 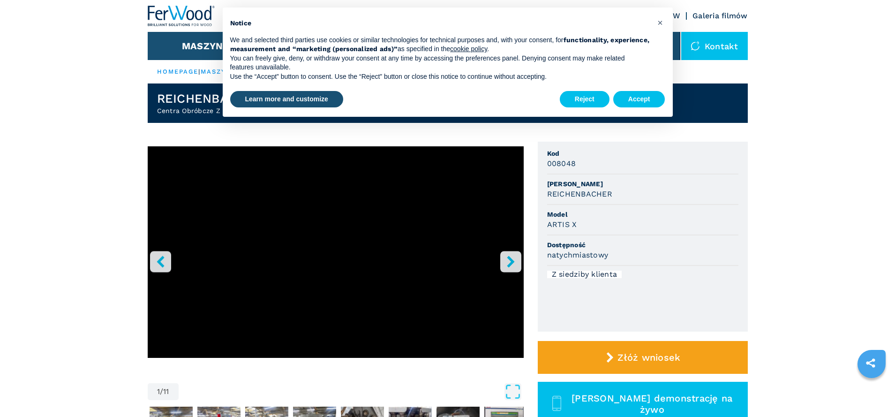 I want to click on span: Złóż wniosek, so click(x=649, y=357).